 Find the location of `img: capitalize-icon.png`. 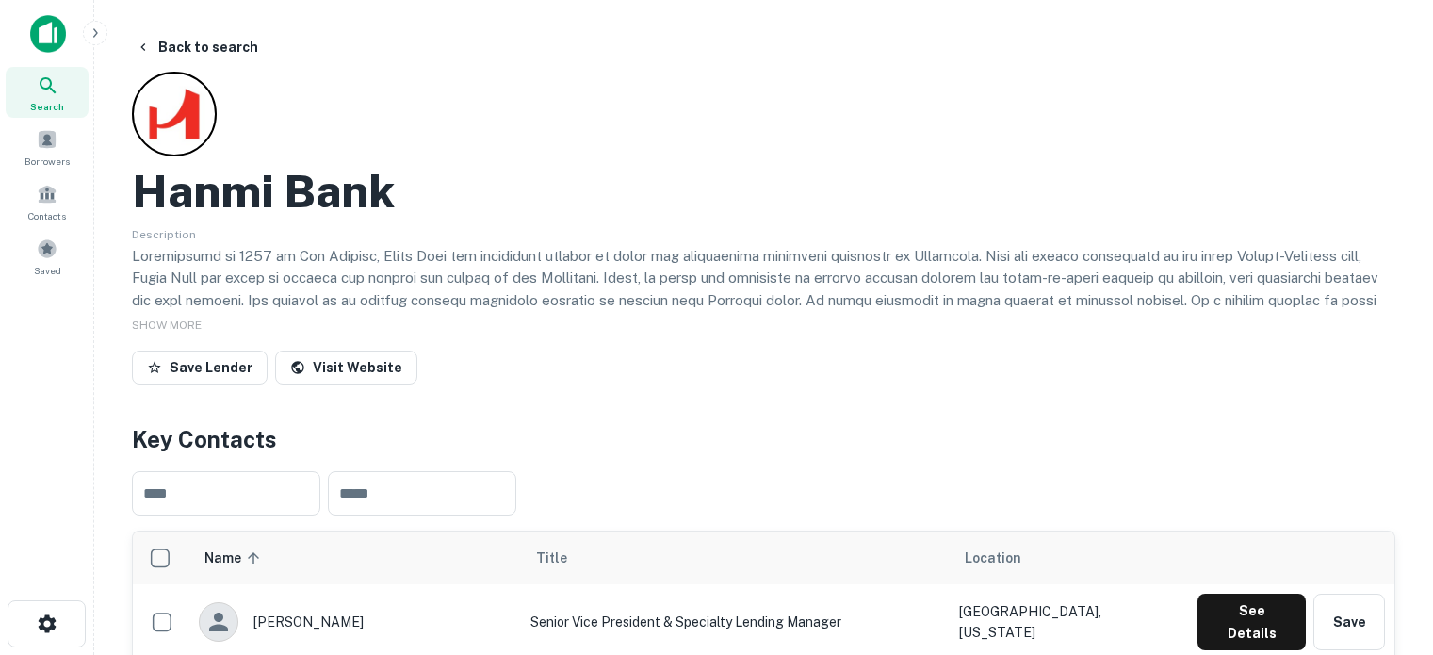

img: capitalize-icon.png is located at coordinates (48, 34).